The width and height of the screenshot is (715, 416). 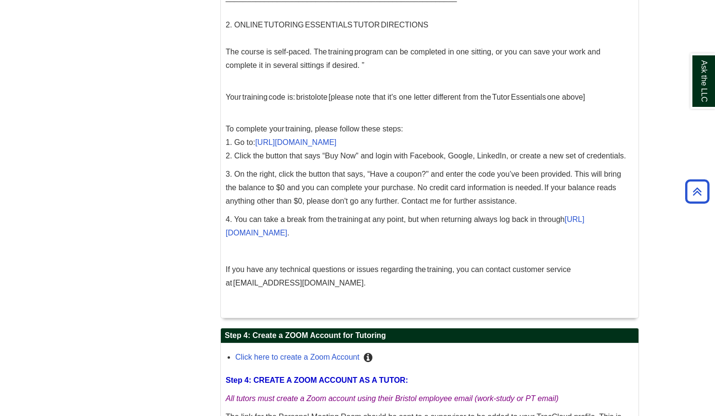 What do you see at coordinates (430, 136) in the screenshot?
I see `p: To complete your training, please follow these steps: 1. Go to: 2. Click the button that says “Bu...` at bounding box center [430, 136].